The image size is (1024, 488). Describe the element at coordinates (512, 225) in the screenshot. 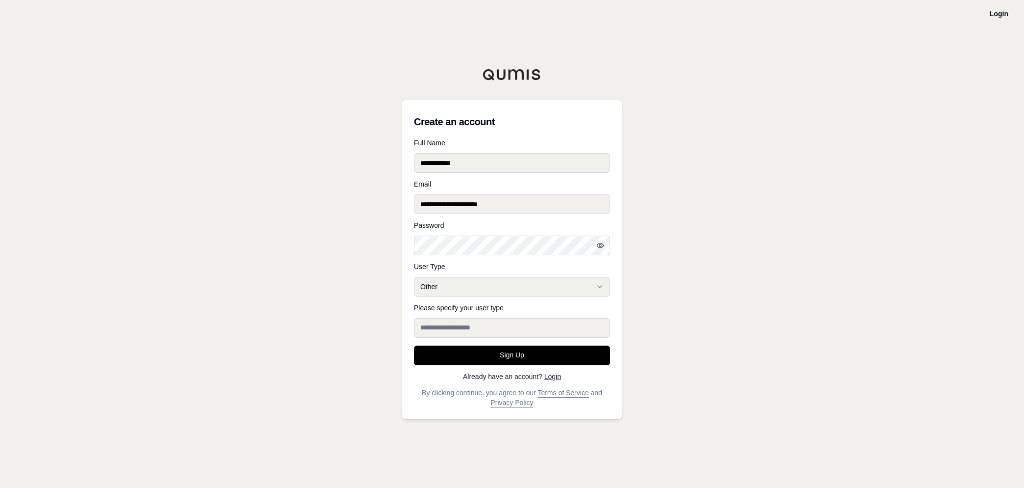

I see `label: Password` at that location.